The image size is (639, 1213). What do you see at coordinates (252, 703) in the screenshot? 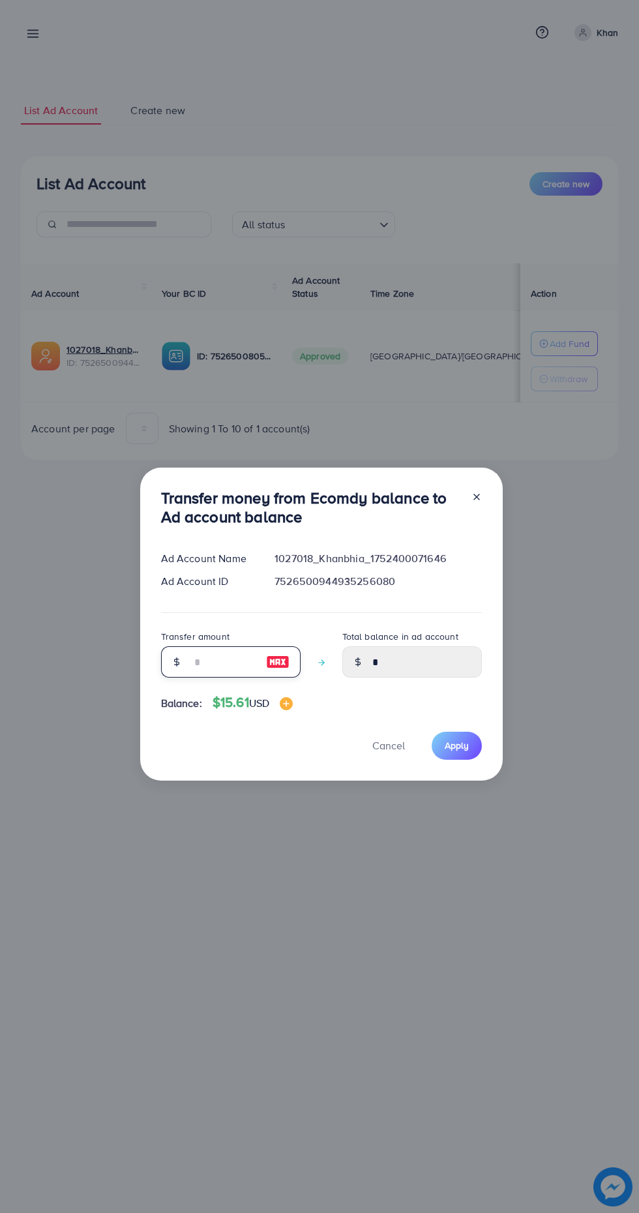
I see `h4: $15.61` at bounding box center [252, 703].